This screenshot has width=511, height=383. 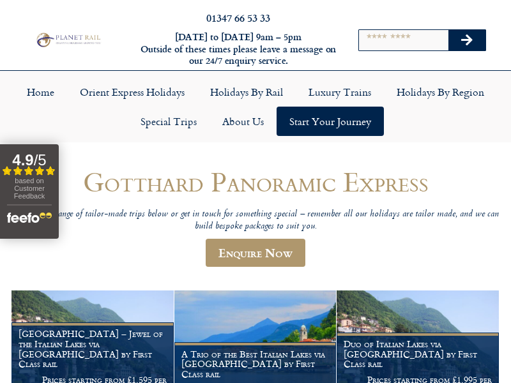 I want to click on a: Special Trips, so click(x=169, y=121).